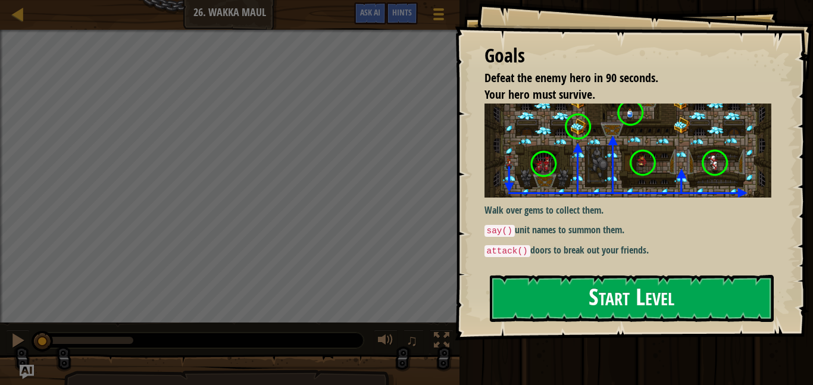 The height and width of the screenshot is (385, 813). Describe the element at coordinates (628, 250) in the screenshot. I see `p: doors to break out your friends.` at that location.